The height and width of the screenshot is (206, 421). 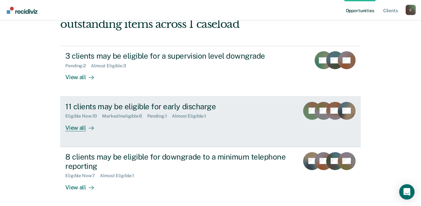 What do you see at coordinates (178, 106) in the screenshot?
I see `div: 11 clients may be eligible for early discharge` at bounding box center [178, 106].